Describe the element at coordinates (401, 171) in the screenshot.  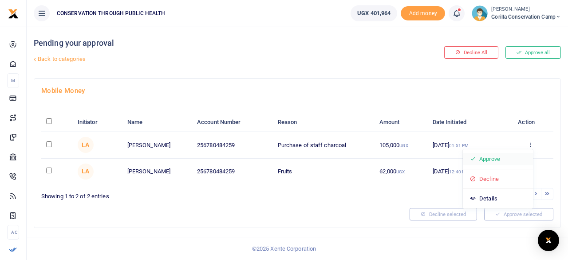
I see `td: 62,000` at that location.